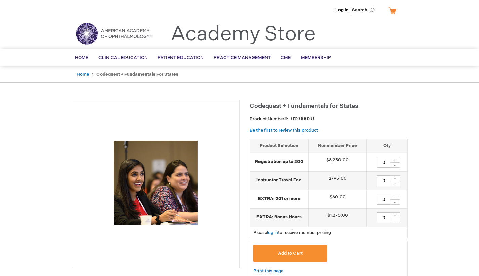  Describe the element at coordinates (290, 253) in the screenshot. I see `button: Add to Cart` at that location.